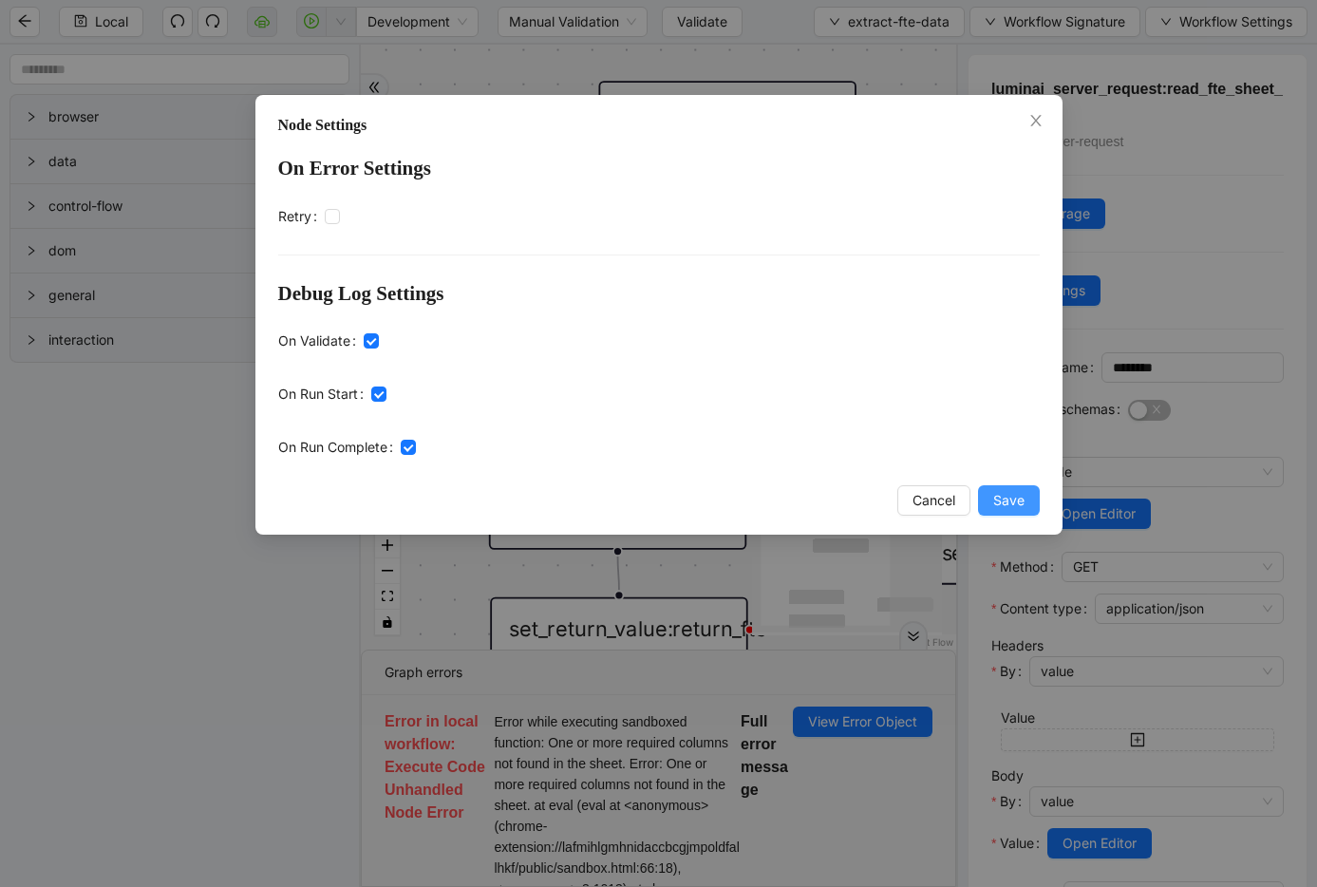 The image size is (1317, 887). Describe the element at coordinates (1008, 500) in the screenshot. I see `span: Save` at that location.